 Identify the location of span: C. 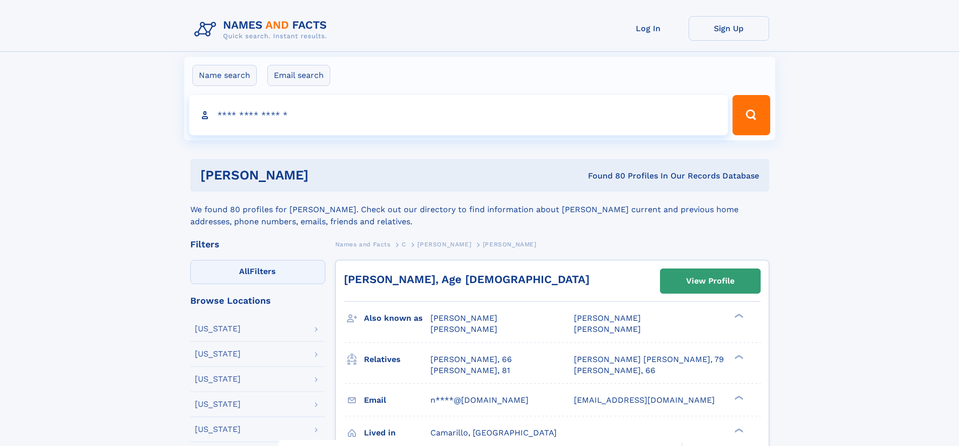
(404, 245).